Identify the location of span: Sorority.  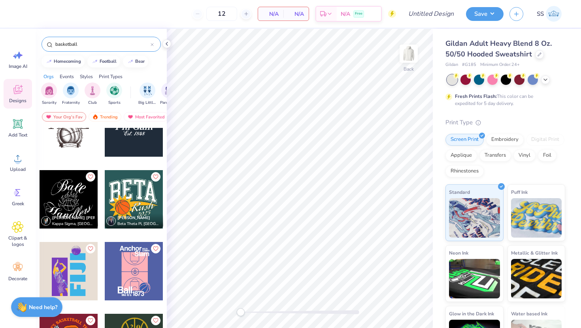
(49, 103).